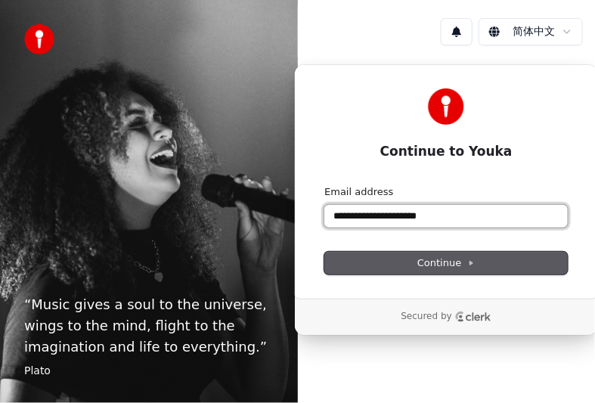 Image resolution: width=595 pixels, height=403 pixels. Describe the element at coordinates (149, 326) in the screenshot. I see `p: “ Music gives a soul to the universe, wings to the mind, flight to the imagination and life to ev...` at that location.